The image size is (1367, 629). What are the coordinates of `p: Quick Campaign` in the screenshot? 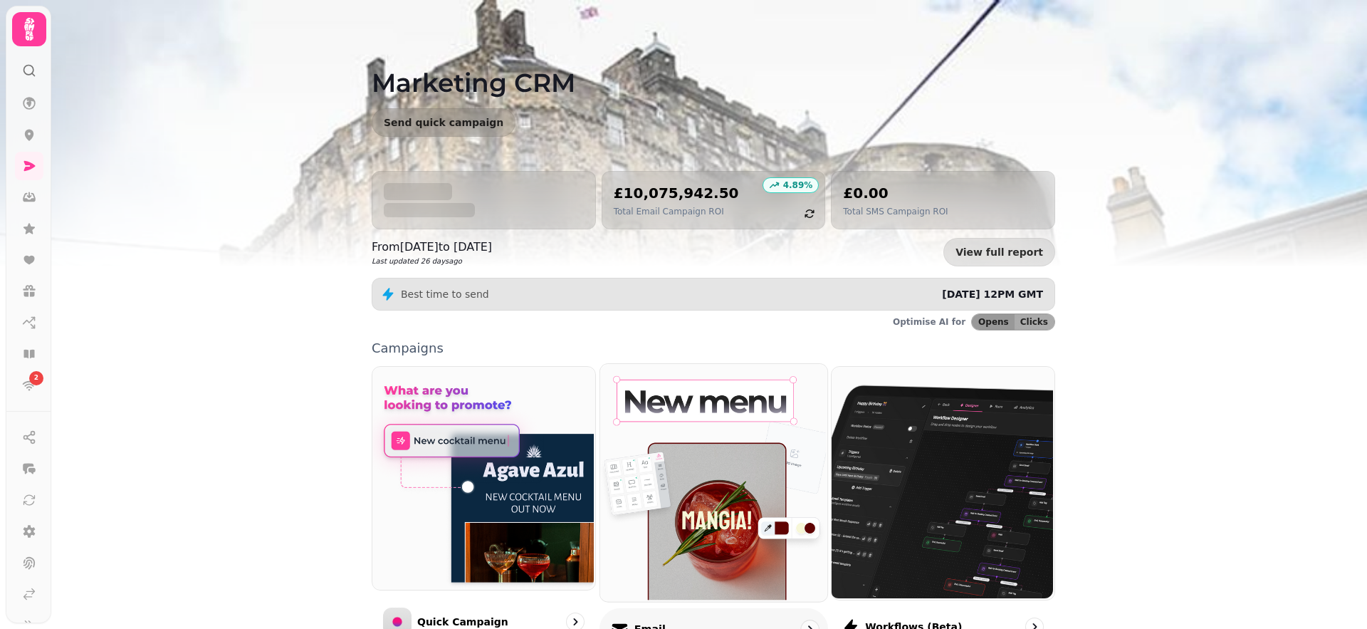 It's located at (463, 621).